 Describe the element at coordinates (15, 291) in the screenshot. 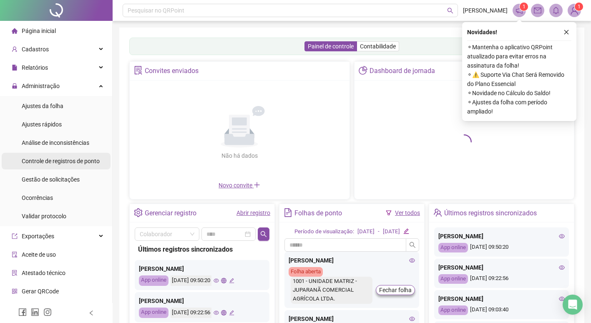

I see `span: qrcode` at that location.